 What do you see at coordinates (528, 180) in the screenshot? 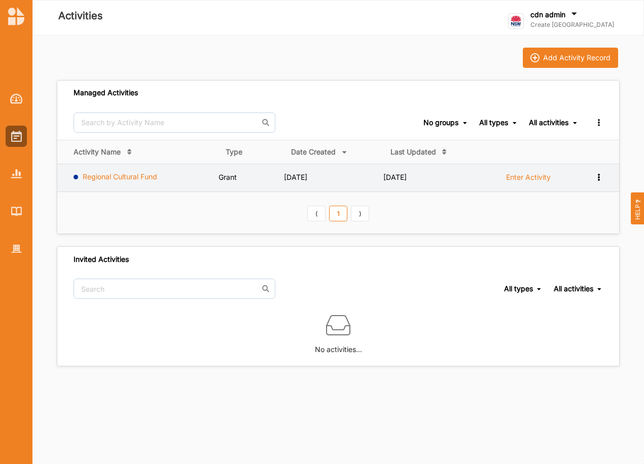
I see `a: Enter Activity` at bounding box center [528, 180].